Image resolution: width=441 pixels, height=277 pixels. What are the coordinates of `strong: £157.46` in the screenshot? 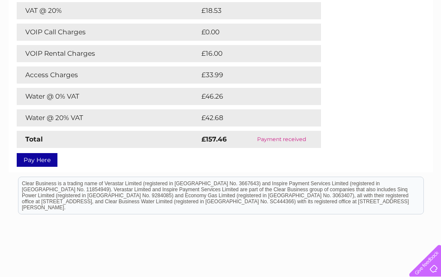 It's located at (214, 139).